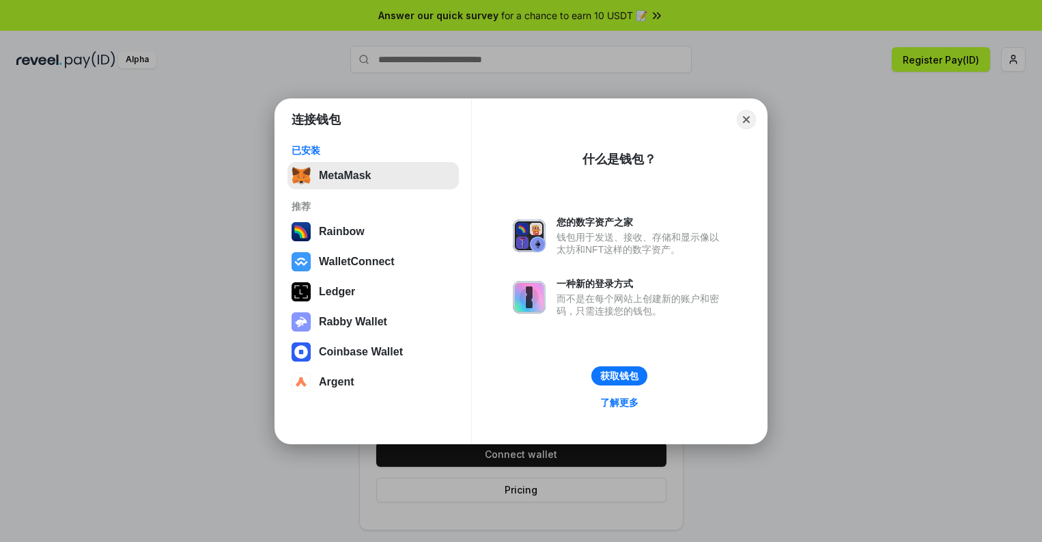 Image resolution: width=1042 pixels, height=542 pixels. Describe the element at coordinates (342, 232) in the screenshot. I see `div: Rainbow` at that location.